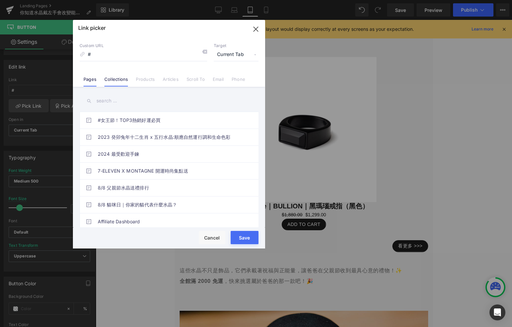 The width and height of the screenshot is (512, 327). I want to click on p: Custom URL, so click(143, 46).